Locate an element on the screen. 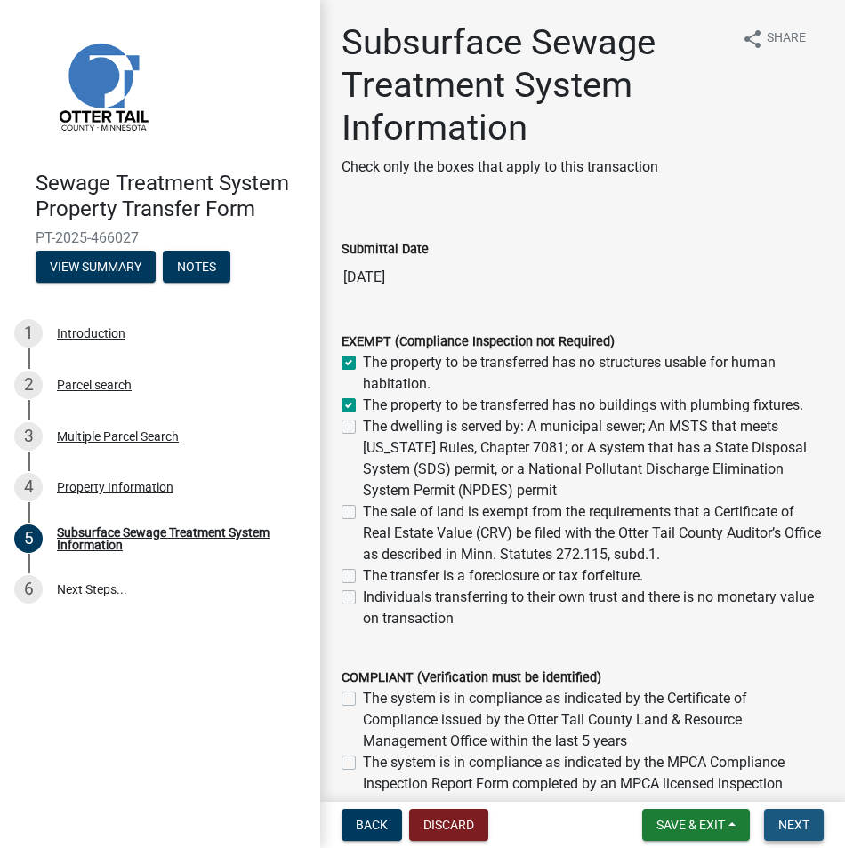 The image size is (845, 848). div: Property Information is located at coordinates (115, 487).